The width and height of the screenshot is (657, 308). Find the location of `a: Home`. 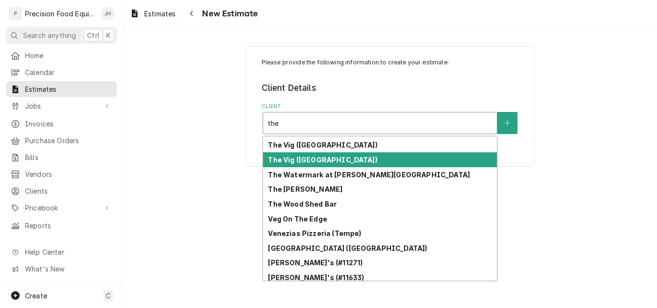

a: Home is located at coordinates (61, 55).